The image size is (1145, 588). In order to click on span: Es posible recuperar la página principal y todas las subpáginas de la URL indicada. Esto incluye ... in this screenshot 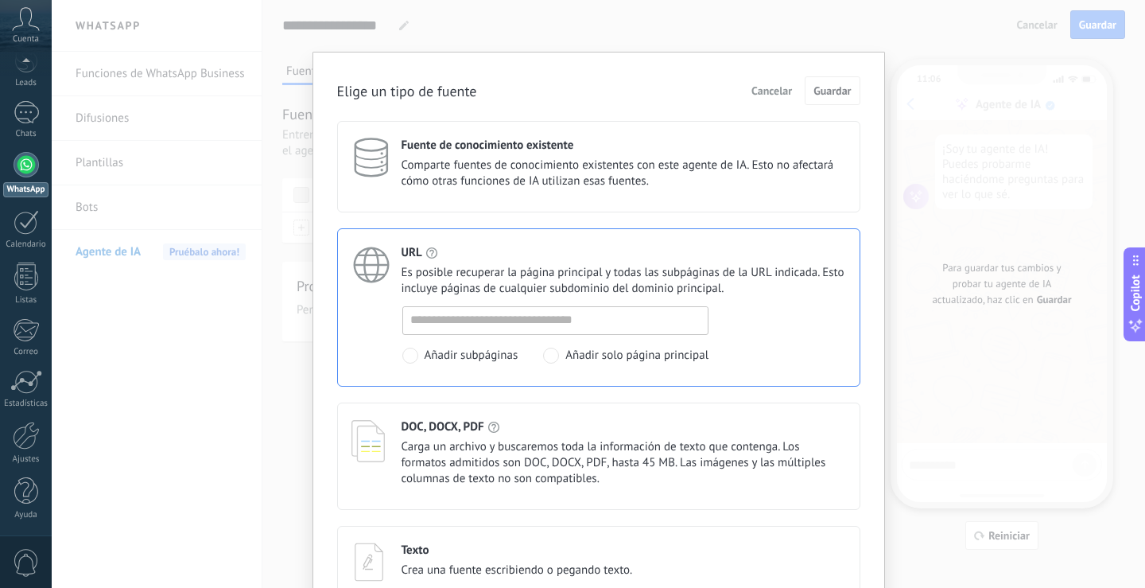, I will do `click(624, 281)`.